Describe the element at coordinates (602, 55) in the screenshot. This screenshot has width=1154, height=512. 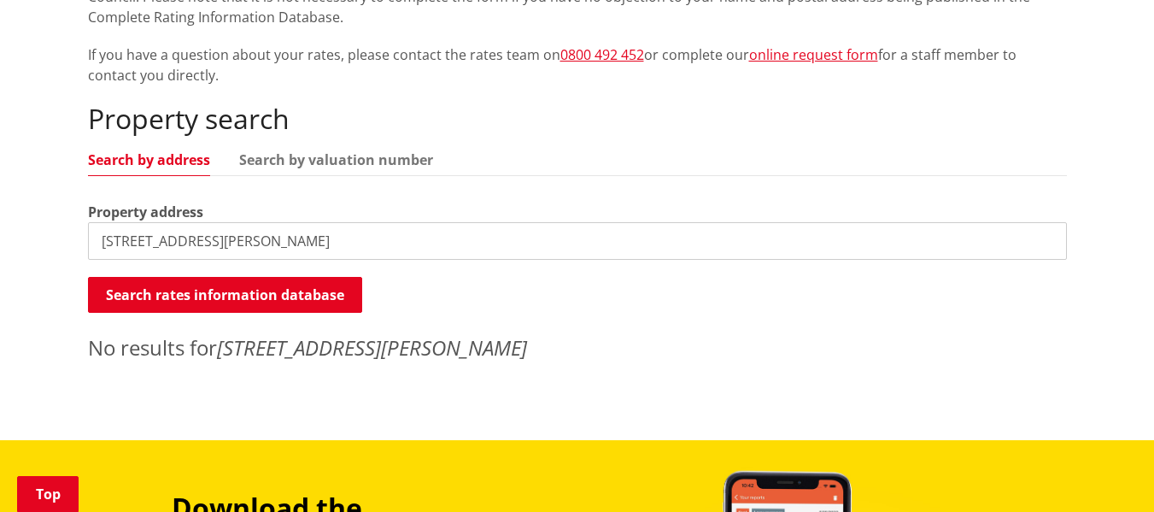
I see `a: 0800 492 452` at that location.